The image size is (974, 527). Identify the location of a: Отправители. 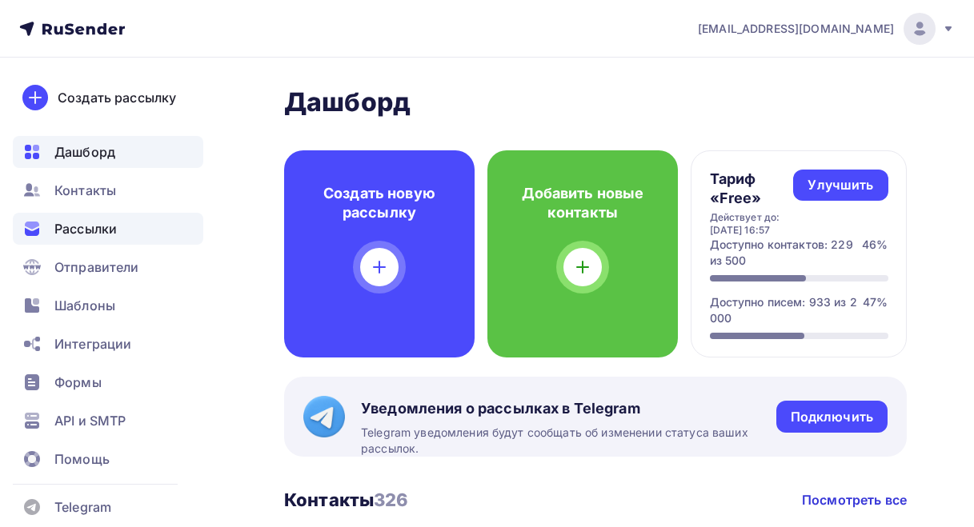
(108, 267).